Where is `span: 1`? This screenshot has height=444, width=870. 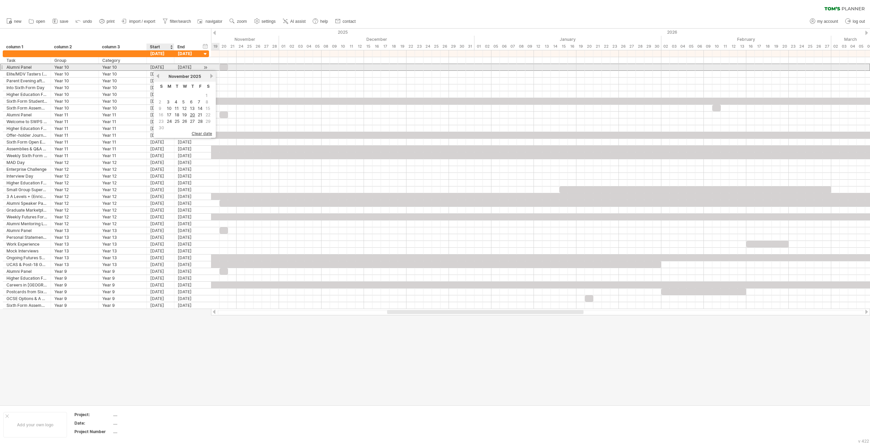 span: 1 is located at coordinates (207, 95).